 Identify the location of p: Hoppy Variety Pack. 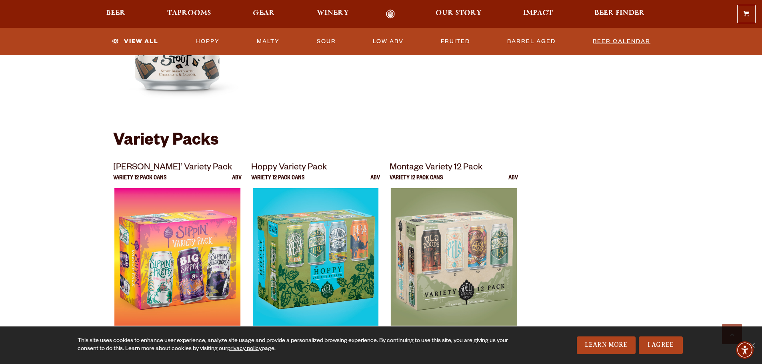
(315, 168).